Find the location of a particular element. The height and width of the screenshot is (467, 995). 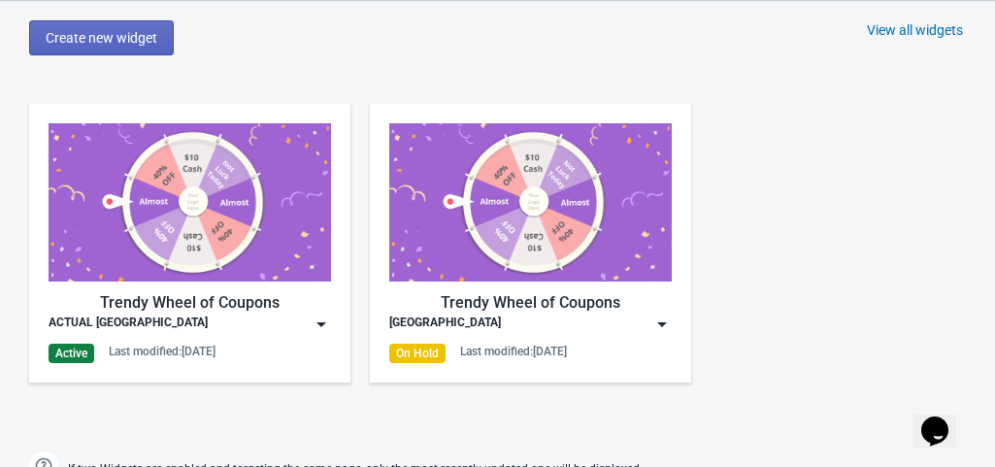

div: Active is located at coordinates (71, 353).